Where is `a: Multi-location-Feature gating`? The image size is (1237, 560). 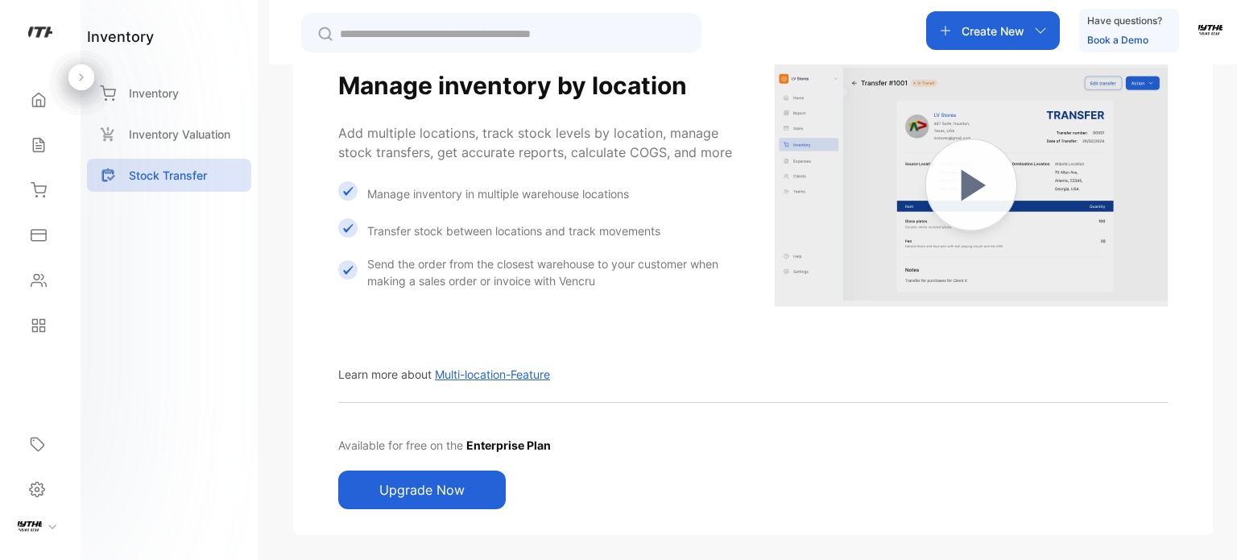 a: Multi-location-Feature gating is located at coordinates (971, 187).